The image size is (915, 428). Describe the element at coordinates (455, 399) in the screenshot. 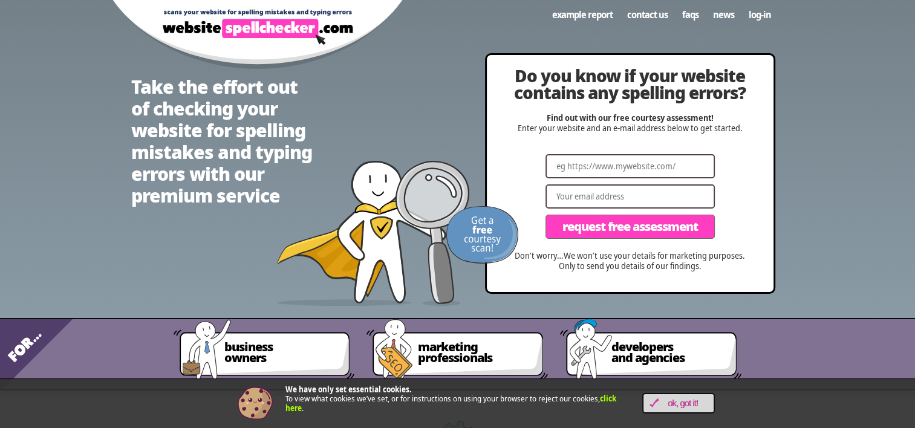

I see `p: To view what cookies we’ve set, or for instructions on using your browser to reject our cookies, .` at that location.